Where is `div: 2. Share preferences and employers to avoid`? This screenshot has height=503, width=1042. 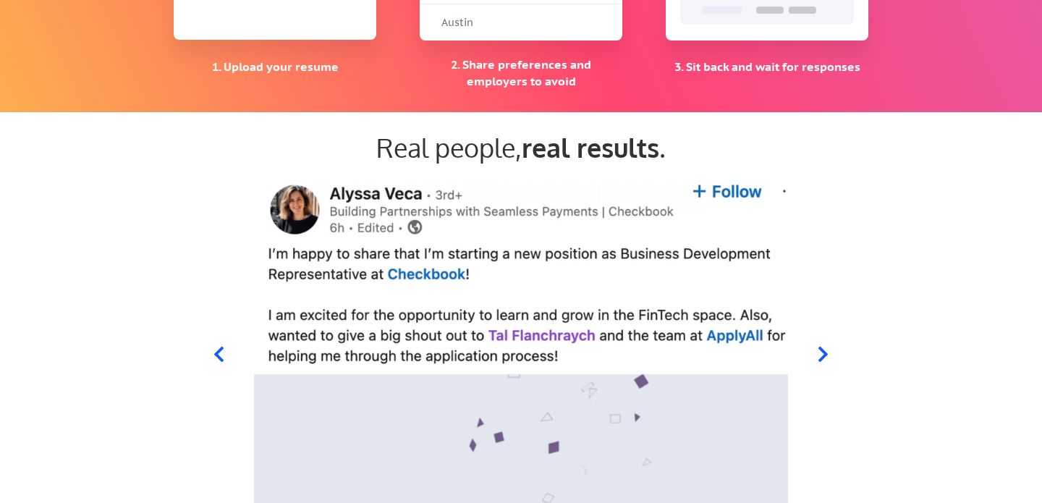 div: 2. Share preferences and employers to avoid is located at coordinates (521, 72).